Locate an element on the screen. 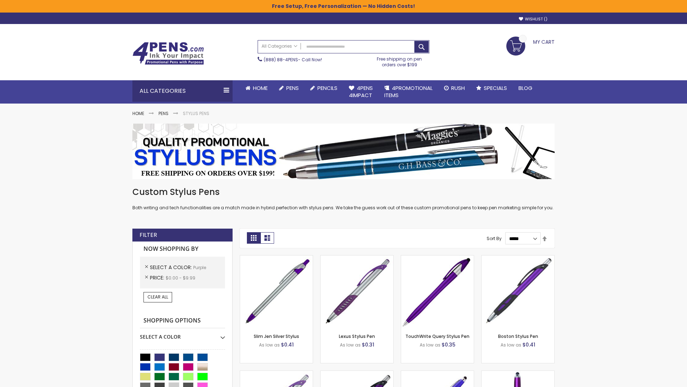 The width and height of the screenshot is (687, 387). span: Pens is located at coordinates (292, 88).